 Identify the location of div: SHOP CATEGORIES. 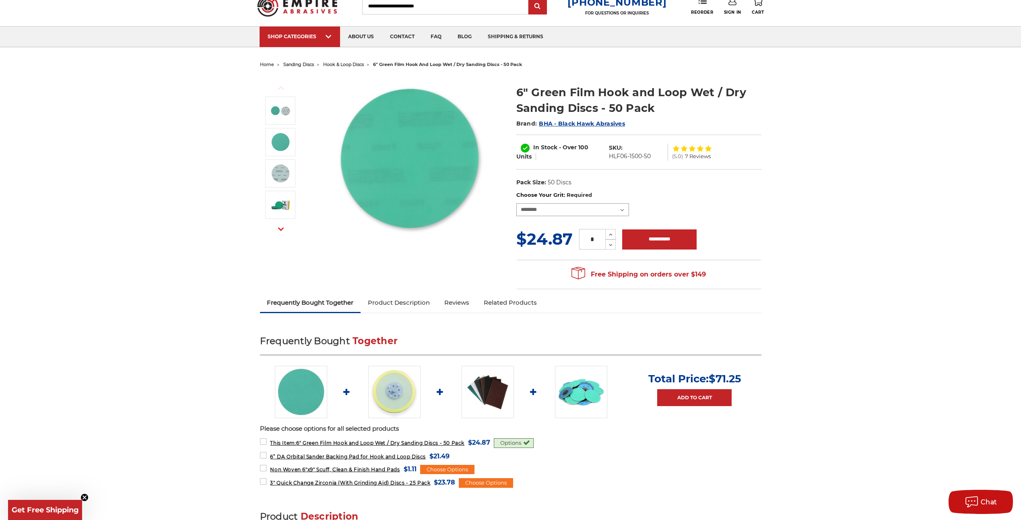
(300, 36).